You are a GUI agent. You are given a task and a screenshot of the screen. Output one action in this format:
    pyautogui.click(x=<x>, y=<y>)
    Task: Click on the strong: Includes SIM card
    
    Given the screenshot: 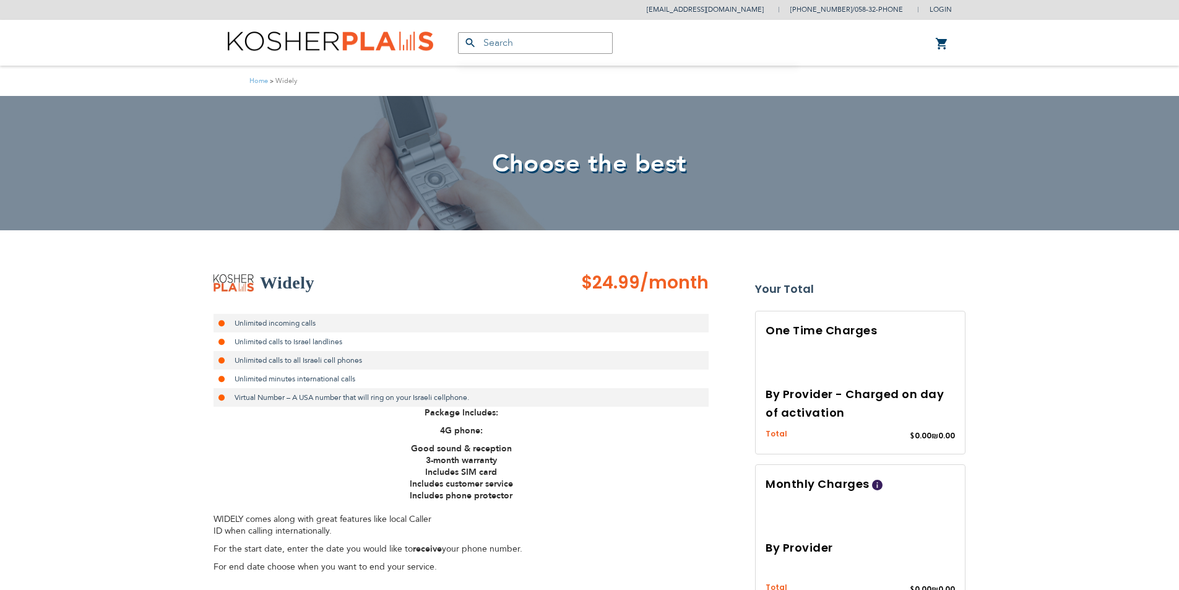 What is the action you would take?
    pyautogui.click(x=461, y=472)
    